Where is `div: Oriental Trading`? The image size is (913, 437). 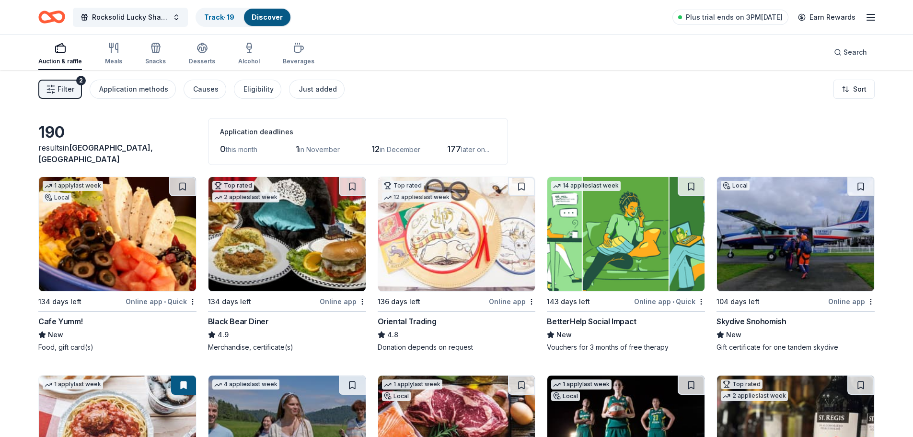 div: Oriental Trading is located at coordinates (407, 321).